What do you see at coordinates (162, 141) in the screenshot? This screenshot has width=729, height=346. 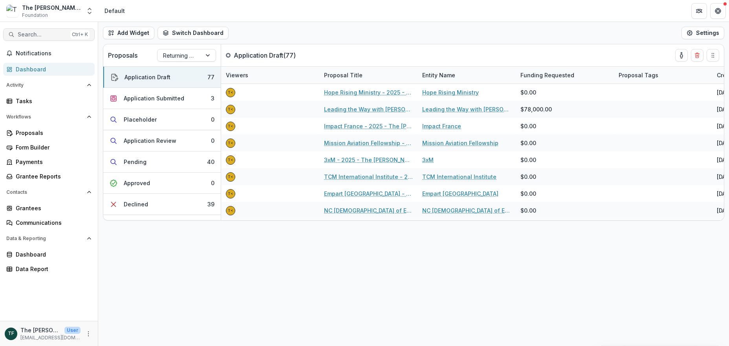 I see `button: Application Review0` at bounding box center [162, 141].